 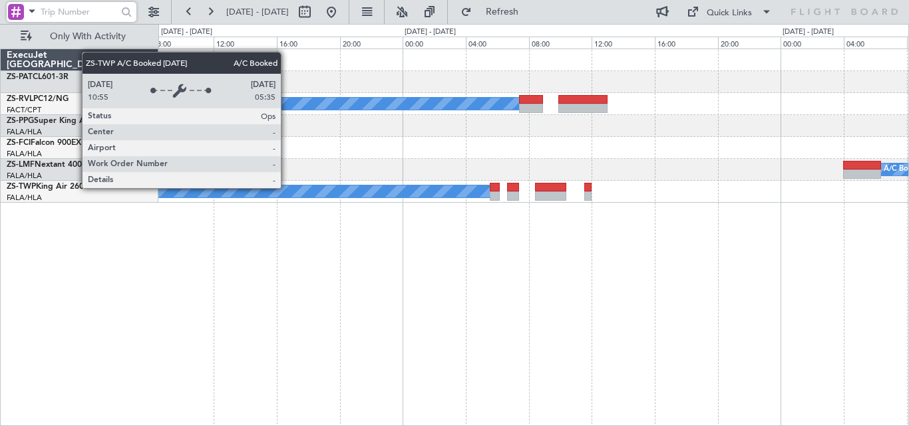 What do you see at coordinates (502, 12) in the screenshot?
I see `span: Refresh` at bounding box center [502, 12].